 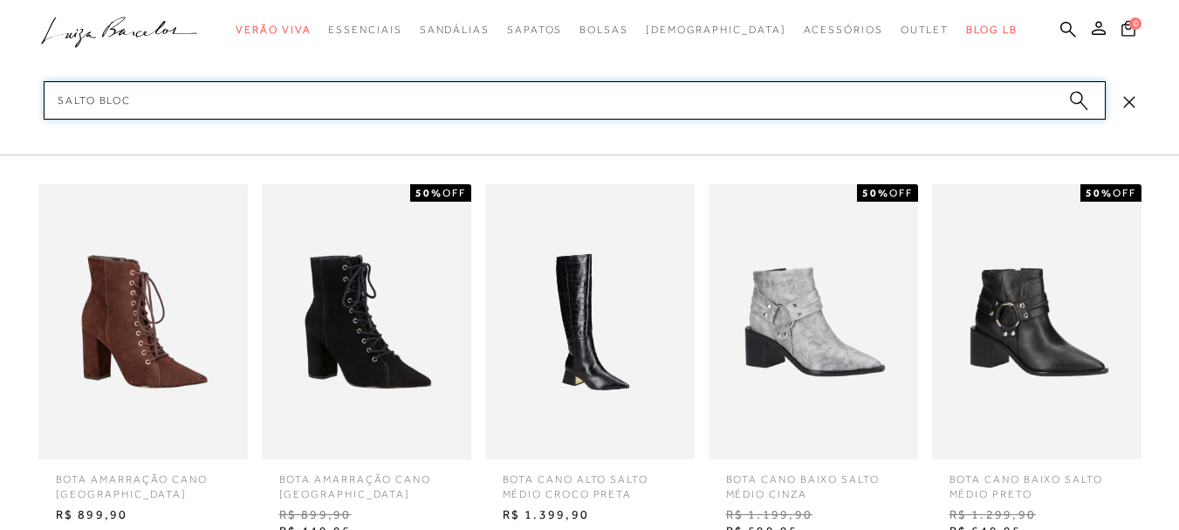 What do you see at coordinates (1129, 31) in the screenshot?
I see `button: 0` at bounding box center [1129, 31].